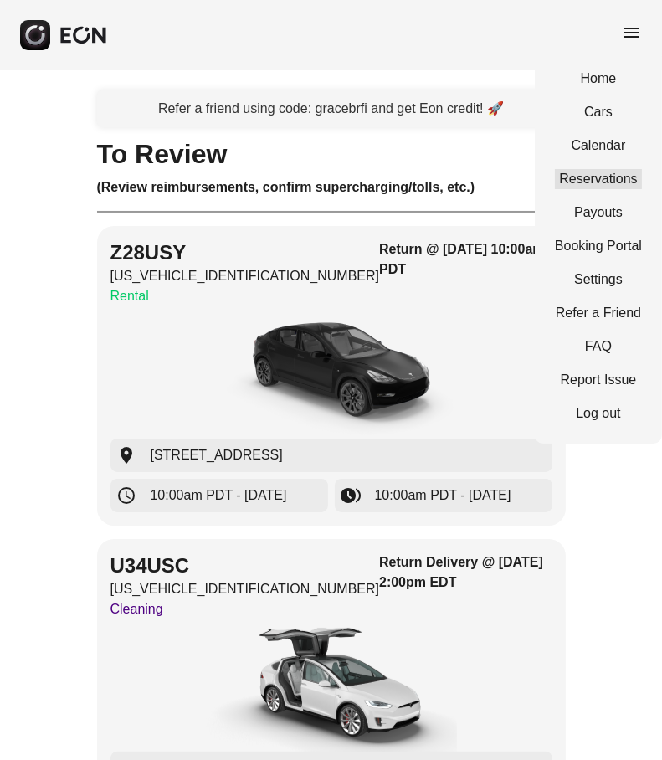 Image resolution: width=662 pixels, height=760 pixels. Describe the element at coordinates (331, 187) in the screenshot. I see `h3: (Review reimbursements, confirm supercharging/tolls, etc.)` at that location.